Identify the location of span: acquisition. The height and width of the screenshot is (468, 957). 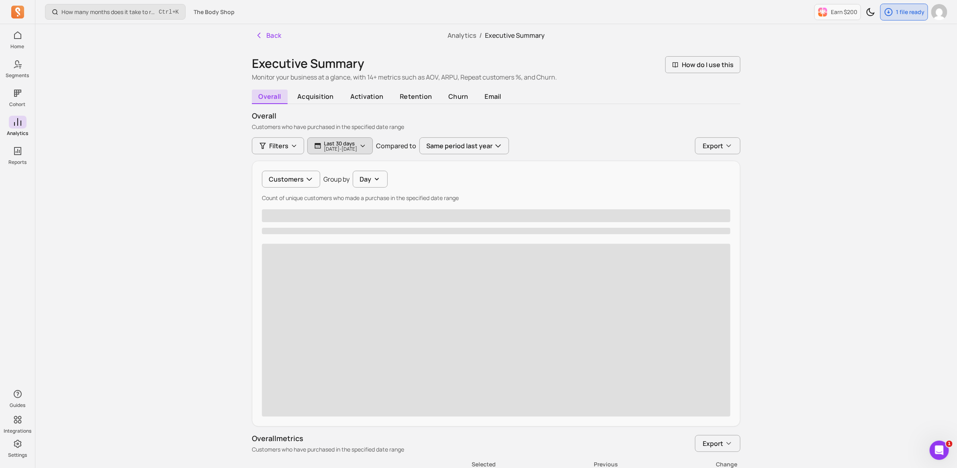
(316, 96).